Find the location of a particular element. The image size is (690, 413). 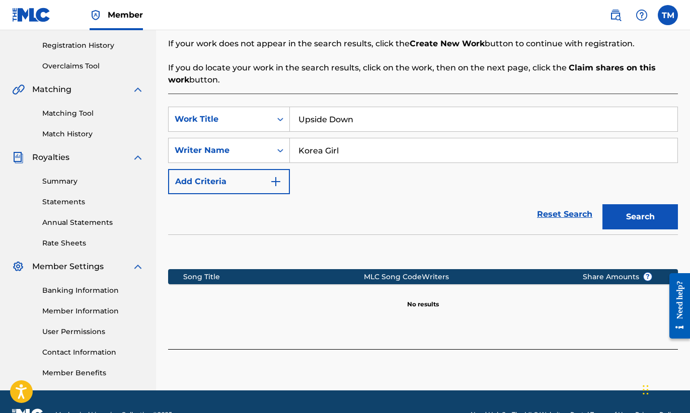

p: No results is located at coordinates (423, 298).